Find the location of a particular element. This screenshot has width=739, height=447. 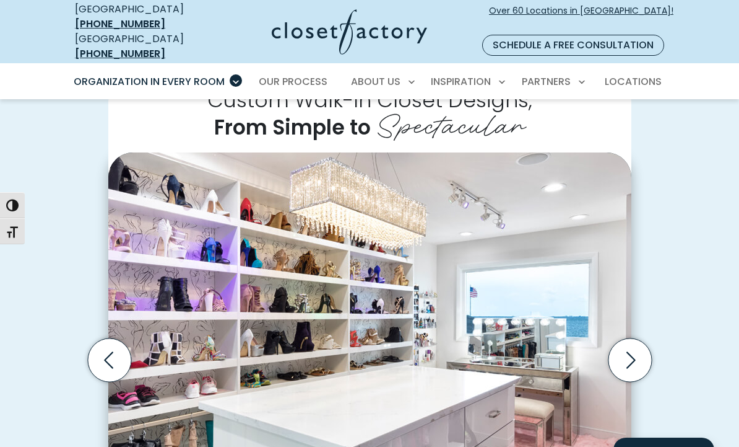

button: Previous slide is located at coordinates (110, 360).